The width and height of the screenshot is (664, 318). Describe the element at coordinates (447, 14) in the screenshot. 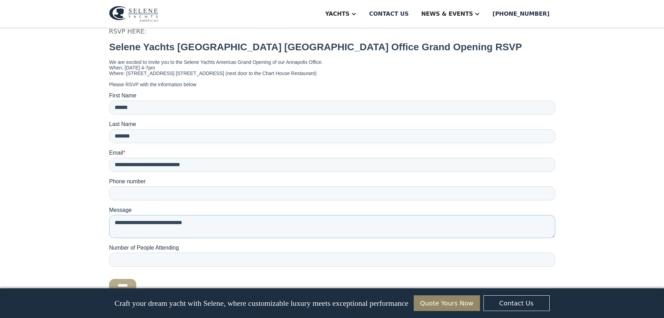

I see `div: News & EVENTS` at that location.